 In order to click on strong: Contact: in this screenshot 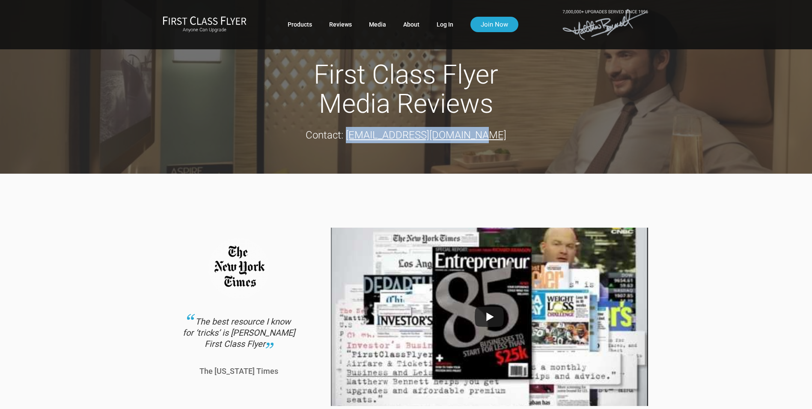, I will do `click(325, 135)`.